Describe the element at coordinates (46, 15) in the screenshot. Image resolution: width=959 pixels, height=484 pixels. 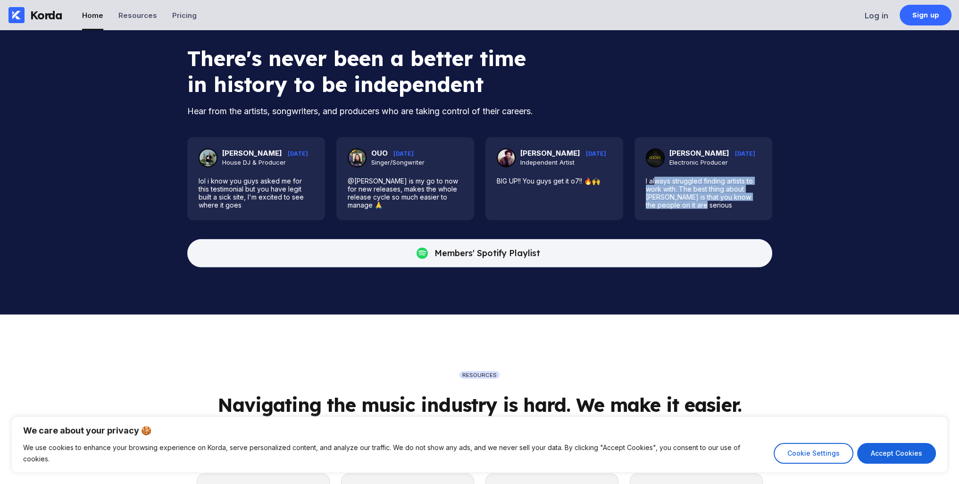
I see `div: Korda` at that location.